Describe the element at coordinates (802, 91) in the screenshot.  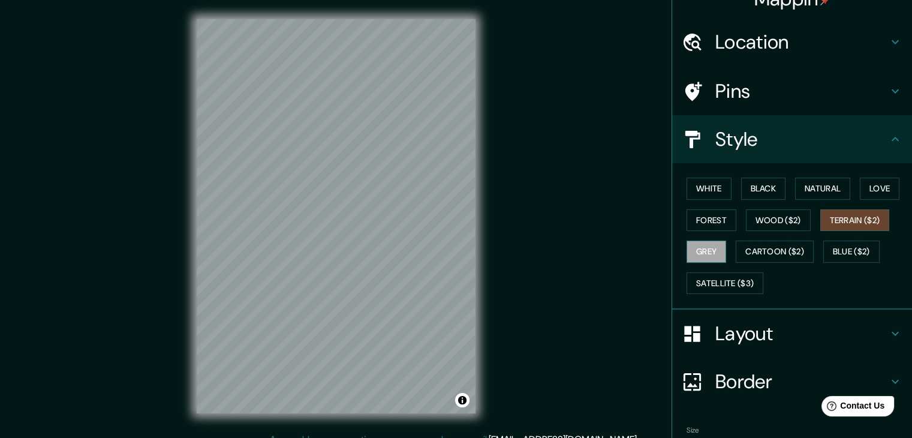
I see `h4: Pins` at that location.